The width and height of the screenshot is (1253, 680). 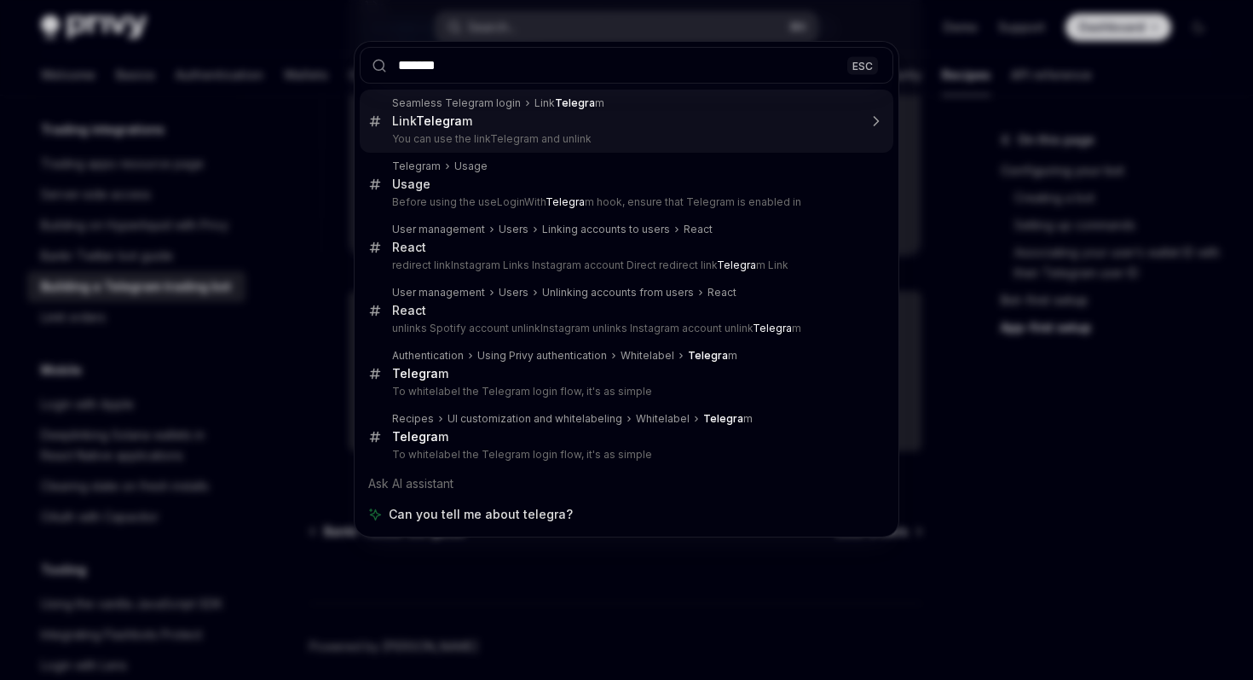 What do you see at coordinates (606, 229) in the screenshot?
I see `div: Linking accounts to users` at bounding box center [606, 229].